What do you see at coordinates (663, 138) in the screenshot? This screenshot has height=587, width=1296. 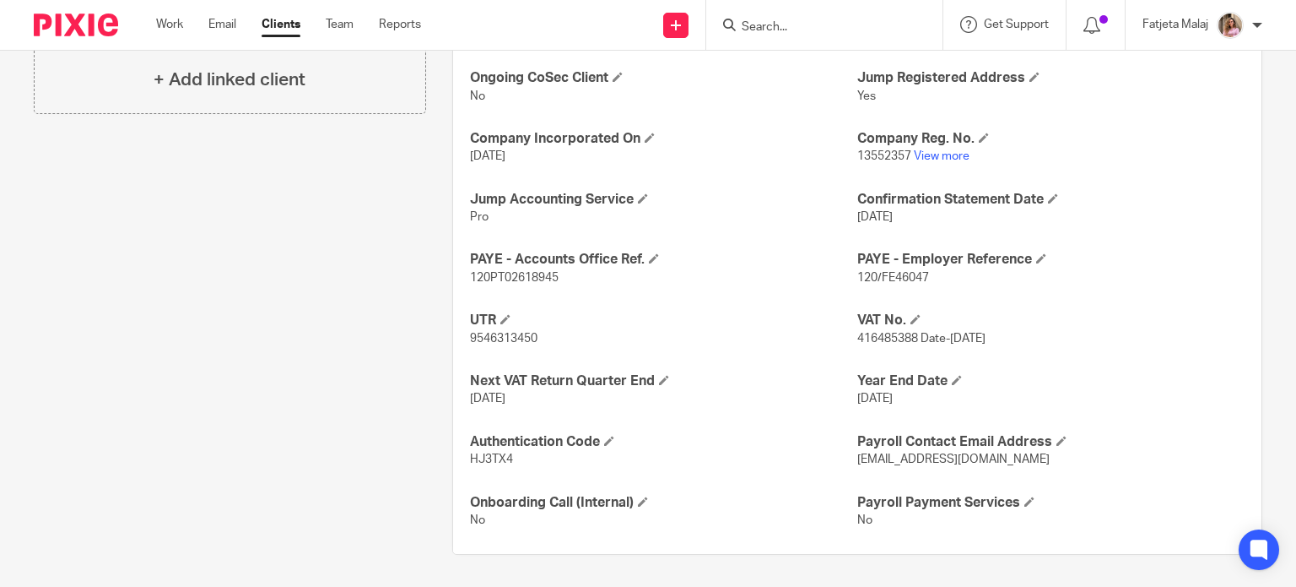 I see `h4: Company Incorporated On` at bounding box center [663, 138].